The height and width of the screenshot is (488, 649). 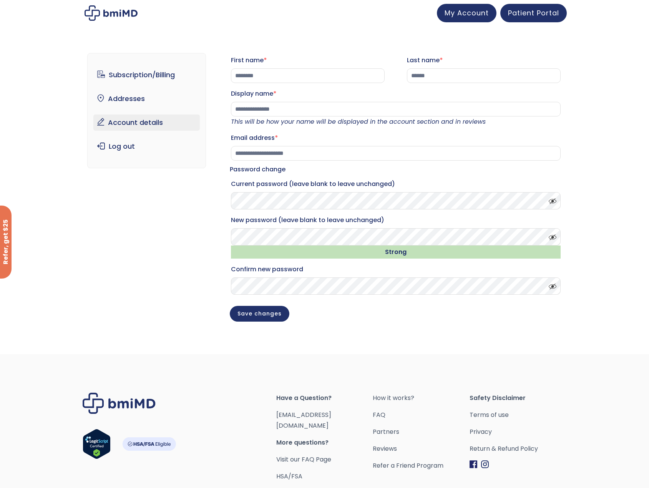 I want to click on span: My Account, so click(x=467, y=13).